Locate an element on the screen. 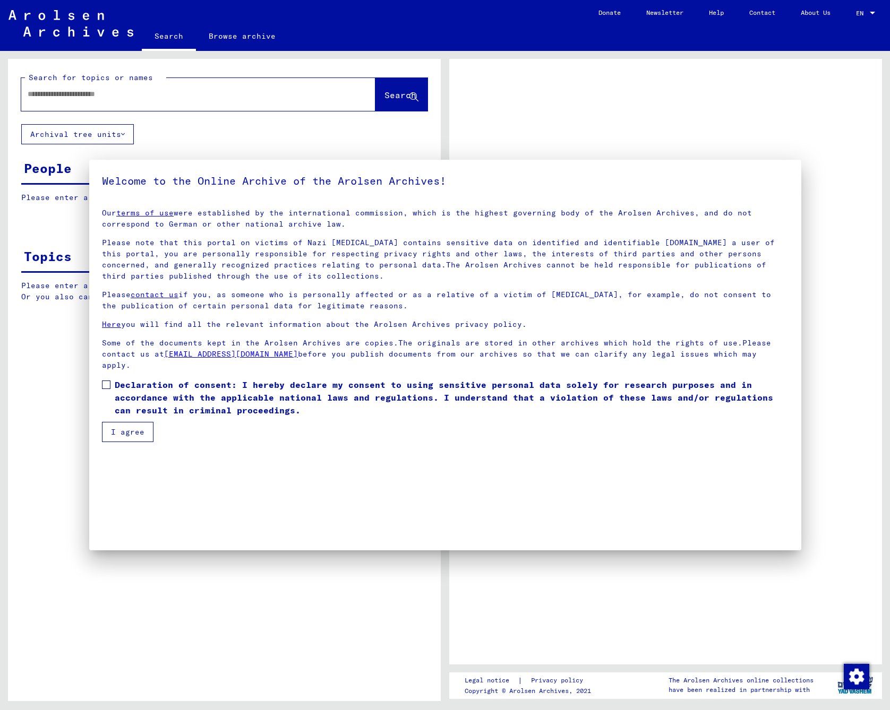  div: Change consent is located at coordinates (856, 676).